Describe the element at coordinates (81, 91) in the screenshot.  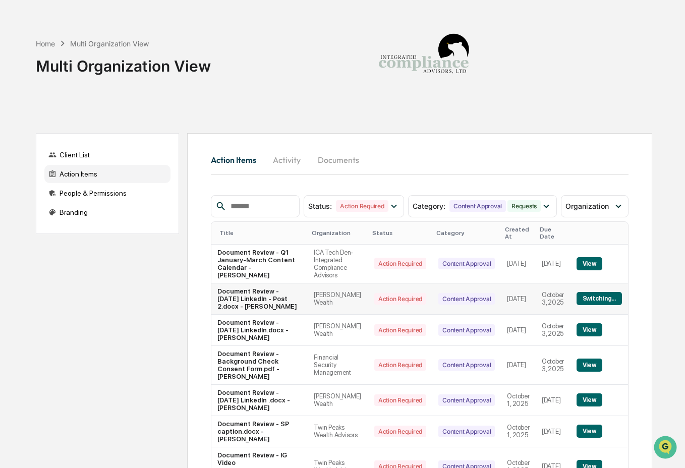
I see `div: We're available if you need us!` at that location.